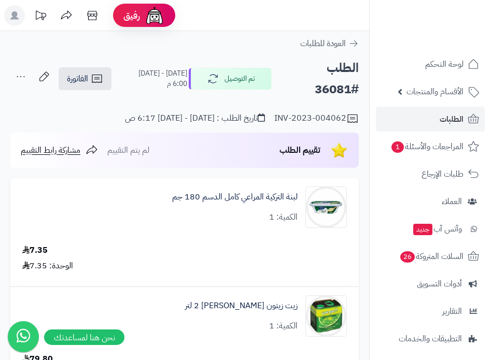  What do you see at coordinates (230, 79) in the screenshot?
I see `button: تم التوصيل` at bounding box center [230, 79].